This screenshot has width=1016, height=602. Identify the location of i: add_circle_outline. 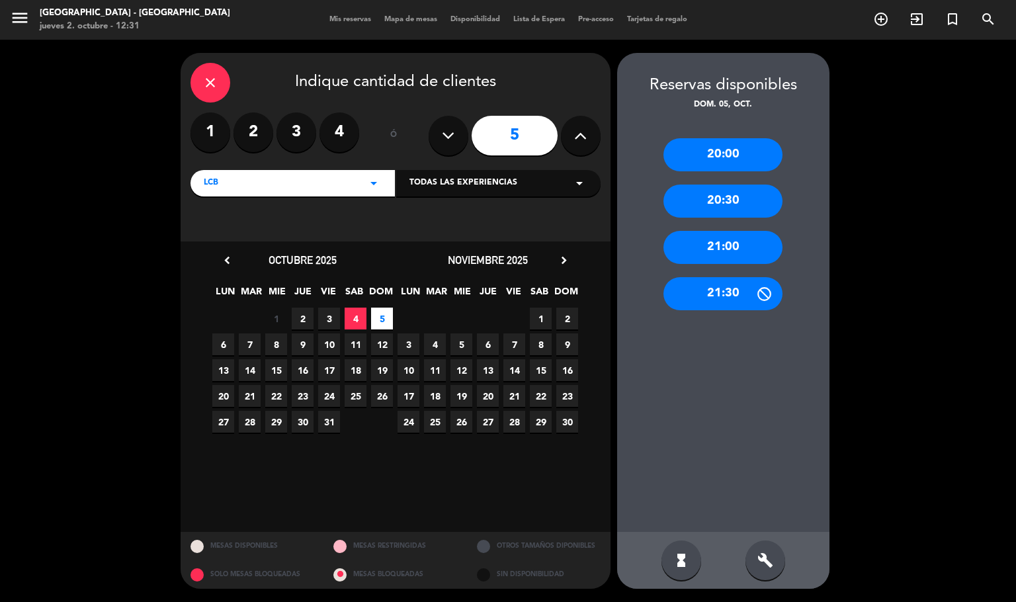
(881, 19).